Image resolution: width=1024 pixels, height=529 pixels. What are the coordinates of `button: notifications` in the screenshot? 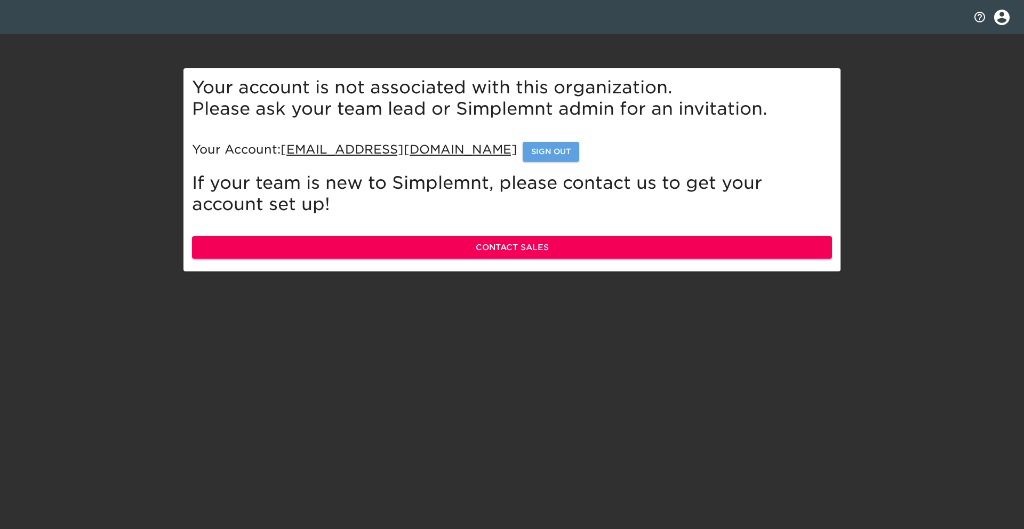 It's located at (980, 17).